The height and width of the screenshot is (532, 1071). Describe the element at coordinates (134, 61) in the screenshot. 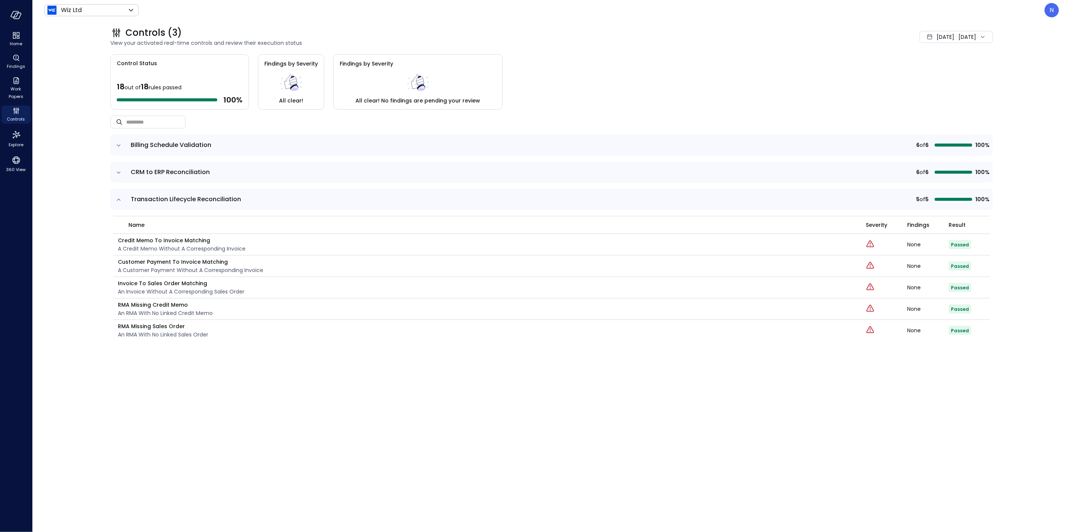

I see `span: Control Status` at that location.